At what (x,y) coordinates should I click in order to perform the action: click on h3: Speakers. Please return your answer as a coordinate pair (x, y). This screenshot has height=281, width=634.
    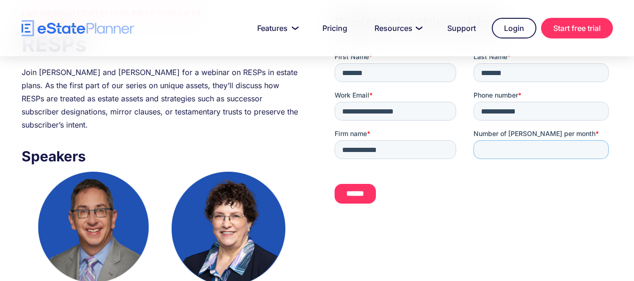
    Looking at the image, I should click on (160, 156).